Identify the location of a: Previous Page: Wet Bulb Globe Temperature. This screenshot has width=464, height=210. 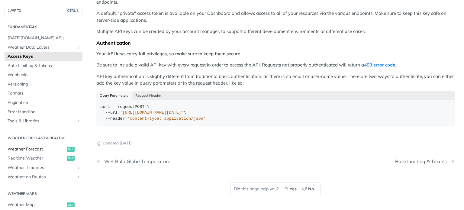
(173, 161).